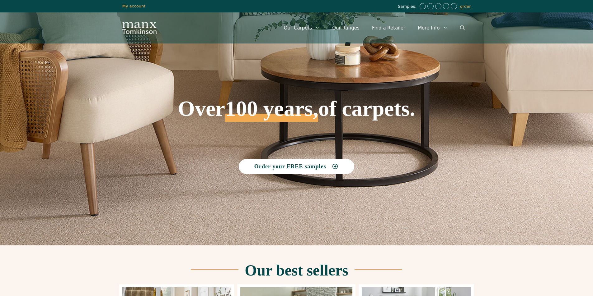 This screenshot has height=296, width=593. What do you see at coordinates (139, 28) in the screenshot?
I see `img: Manx Tomkinson` at bounding box center [139, 28].